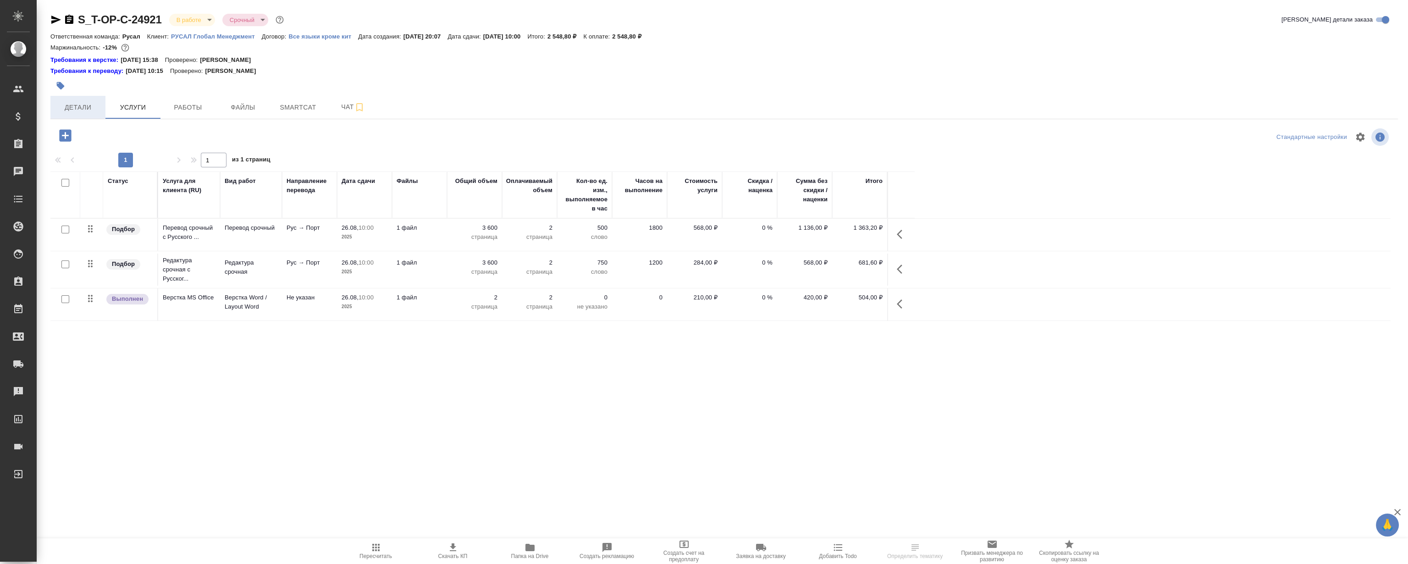 This screenshot has height=564, width=1408. I want to click on span: Настроить таблицу, so click(1361, 137).